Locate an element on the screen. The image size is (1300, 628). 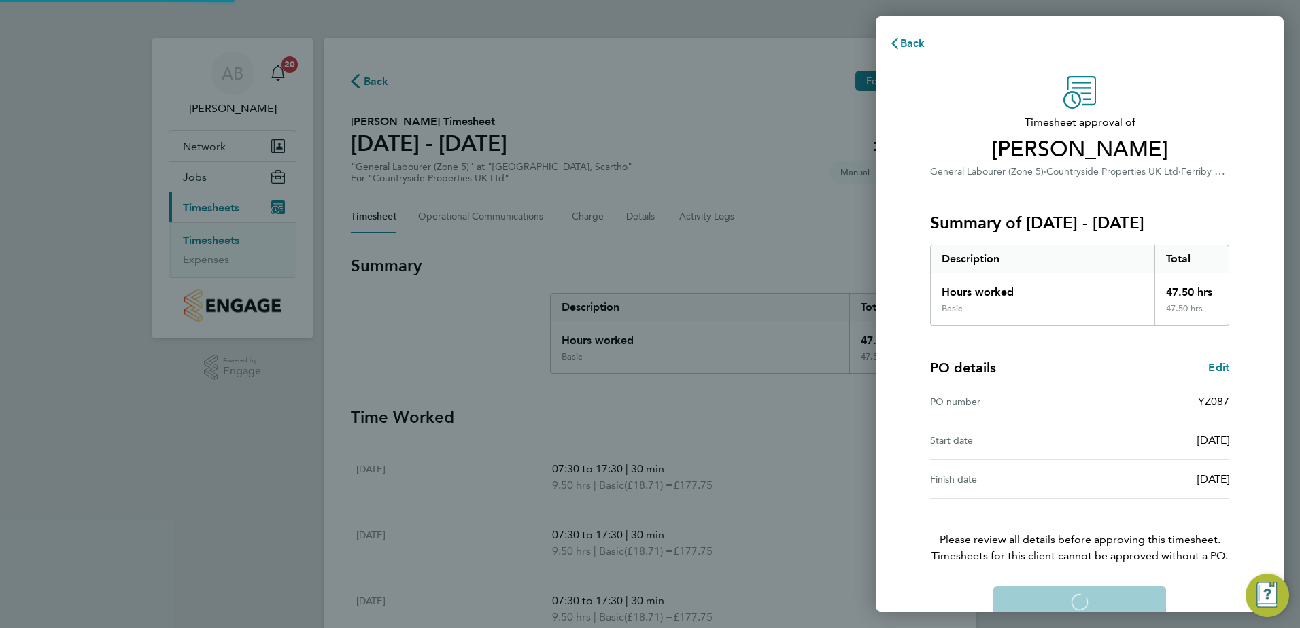
span: Ferriby Field, Scartho is located at coordinates (1227, 171).